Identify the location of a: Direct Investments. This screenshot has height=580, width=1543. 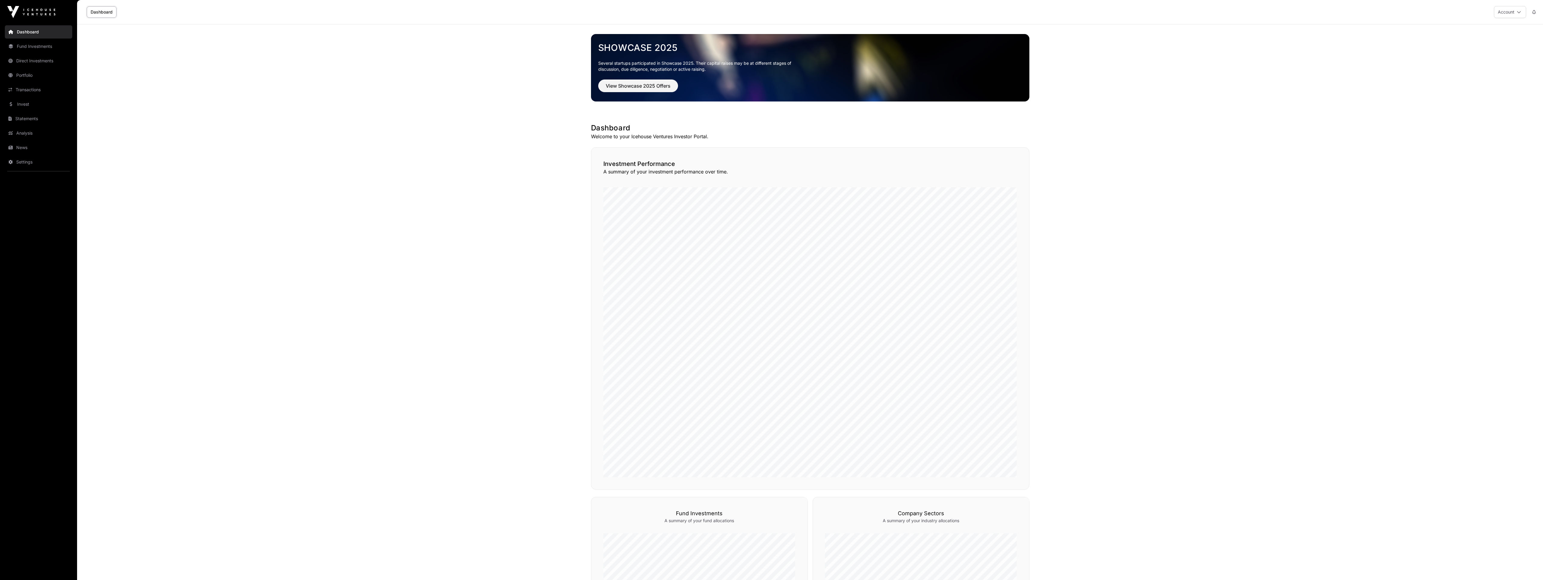
(39, 61).